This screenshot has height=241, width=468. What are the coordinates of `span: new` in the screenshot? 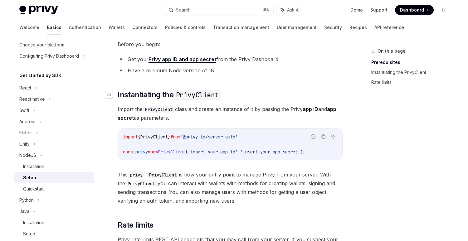 It's located at (154, 152).